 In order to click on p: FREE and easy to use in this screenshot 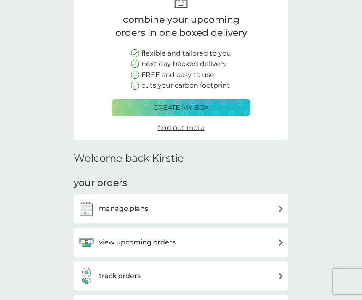, I will do `click(178, 75)`.